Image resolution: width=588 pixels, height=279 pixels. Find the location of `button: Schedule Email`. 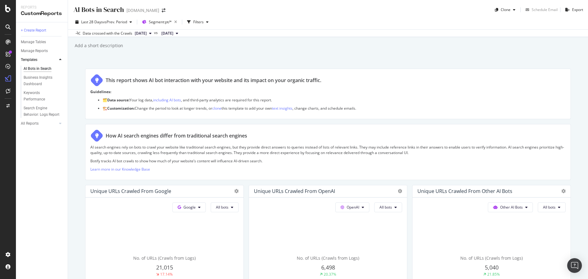

button: Schedule Email is located at coordinates (540, 10).